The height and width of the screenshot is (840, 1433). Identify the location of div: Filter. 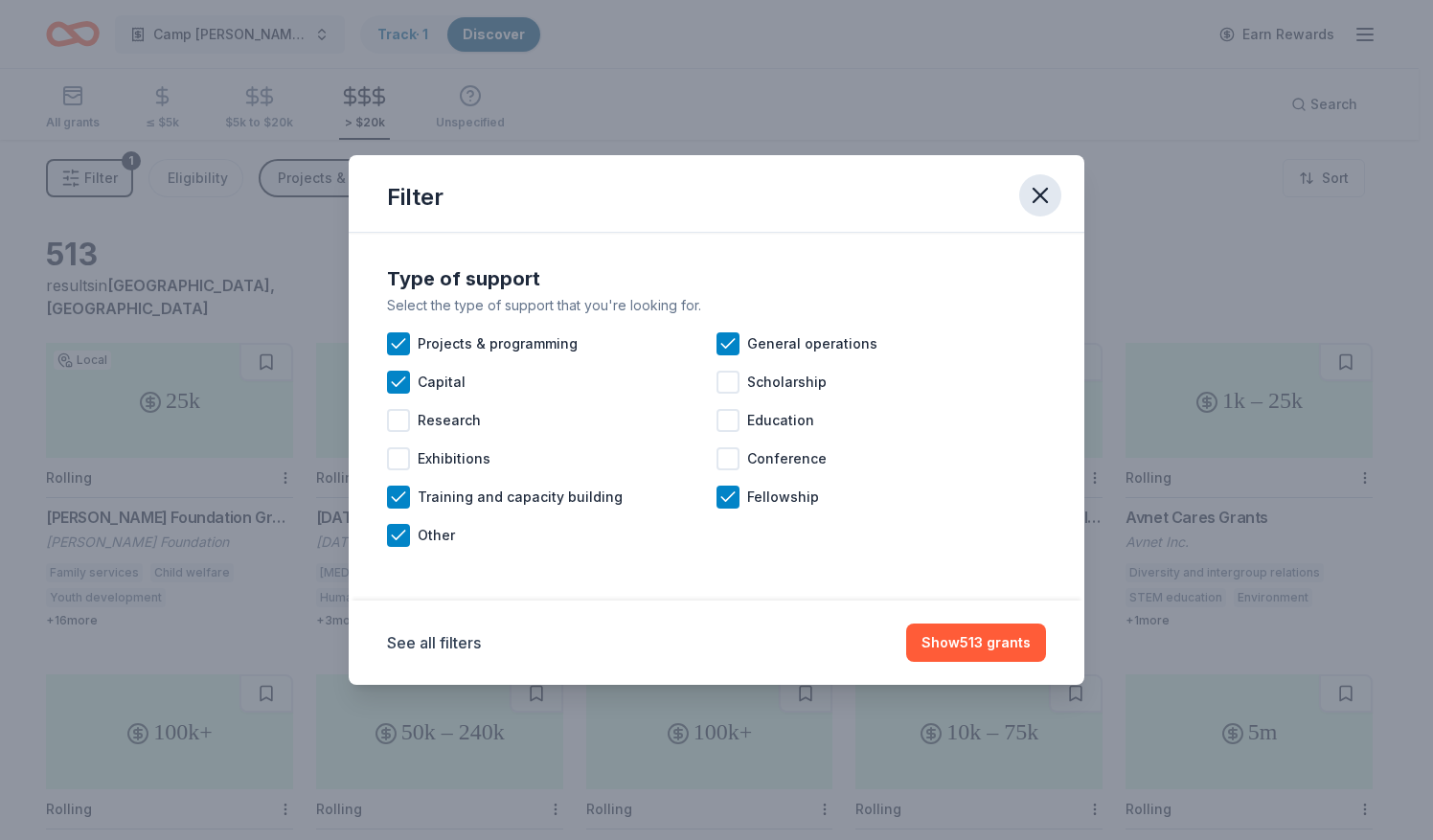
(415, 197).